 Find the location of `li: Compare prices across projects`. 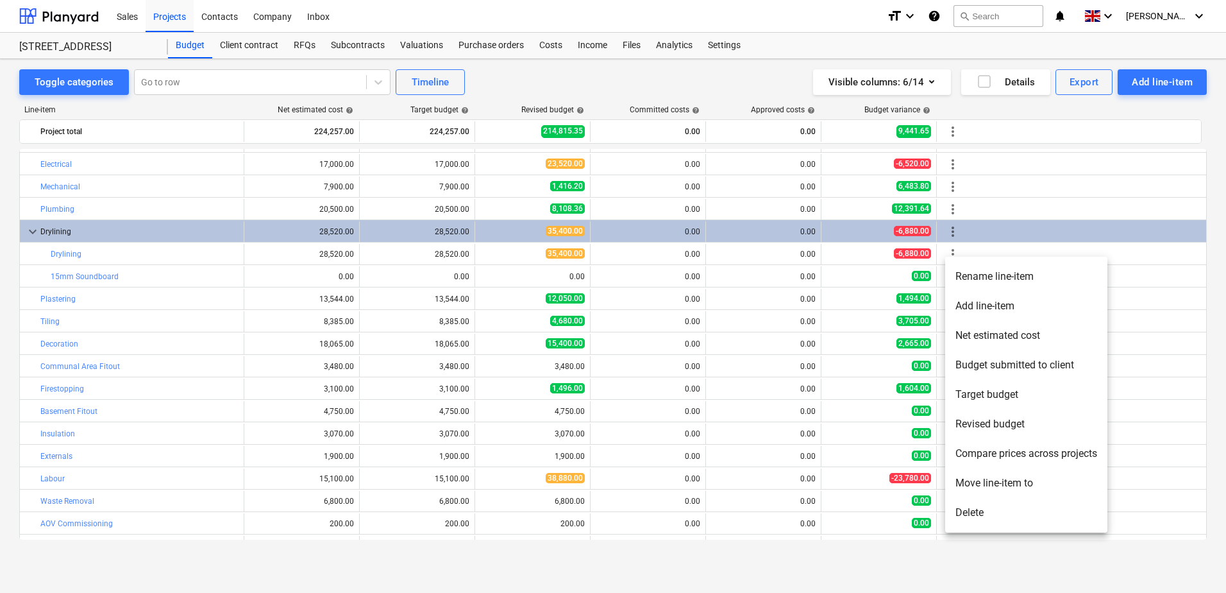

li: Compare prices across projects is located at coordinates (1026, 453).